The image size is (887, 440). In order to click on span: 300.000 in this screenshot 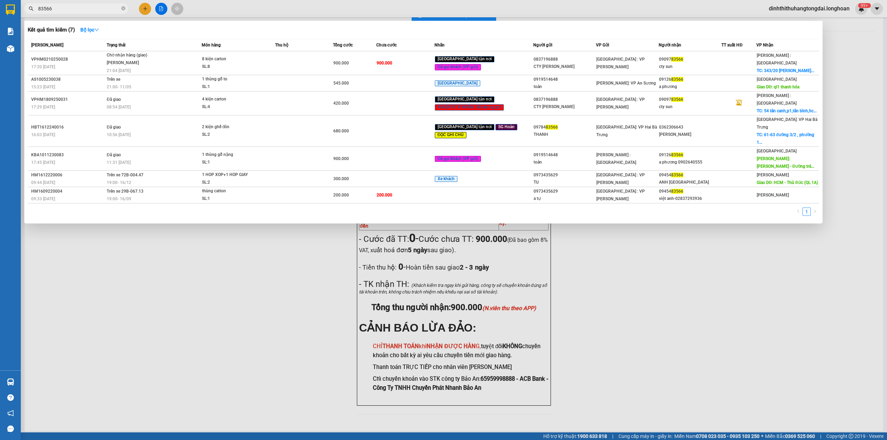, I will do `click(341, 179)`.